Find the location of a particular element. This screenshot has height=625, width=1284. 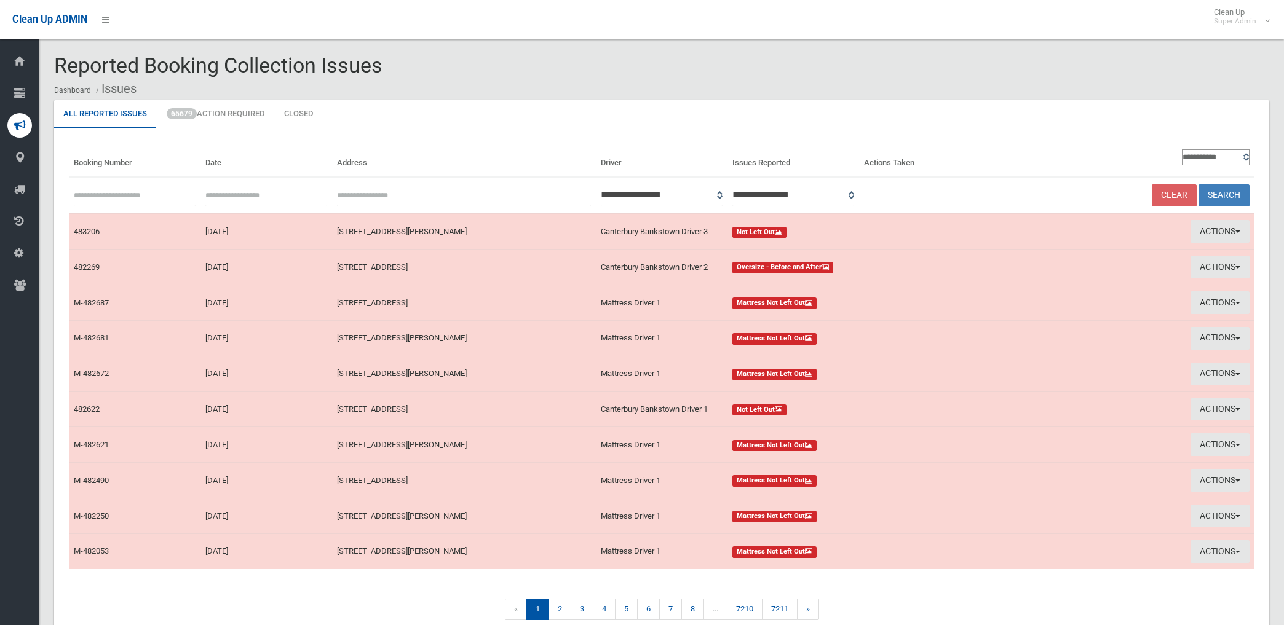

th: Driver is located at coordinates (662, 160).